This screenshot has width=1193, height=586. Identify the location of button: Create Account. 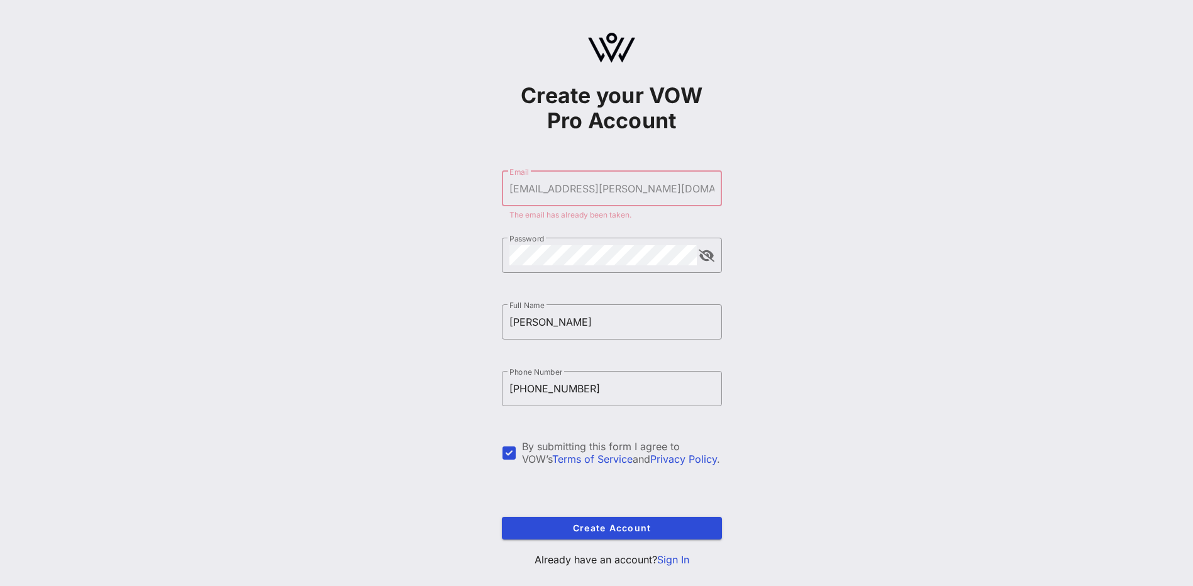
(612, 528).